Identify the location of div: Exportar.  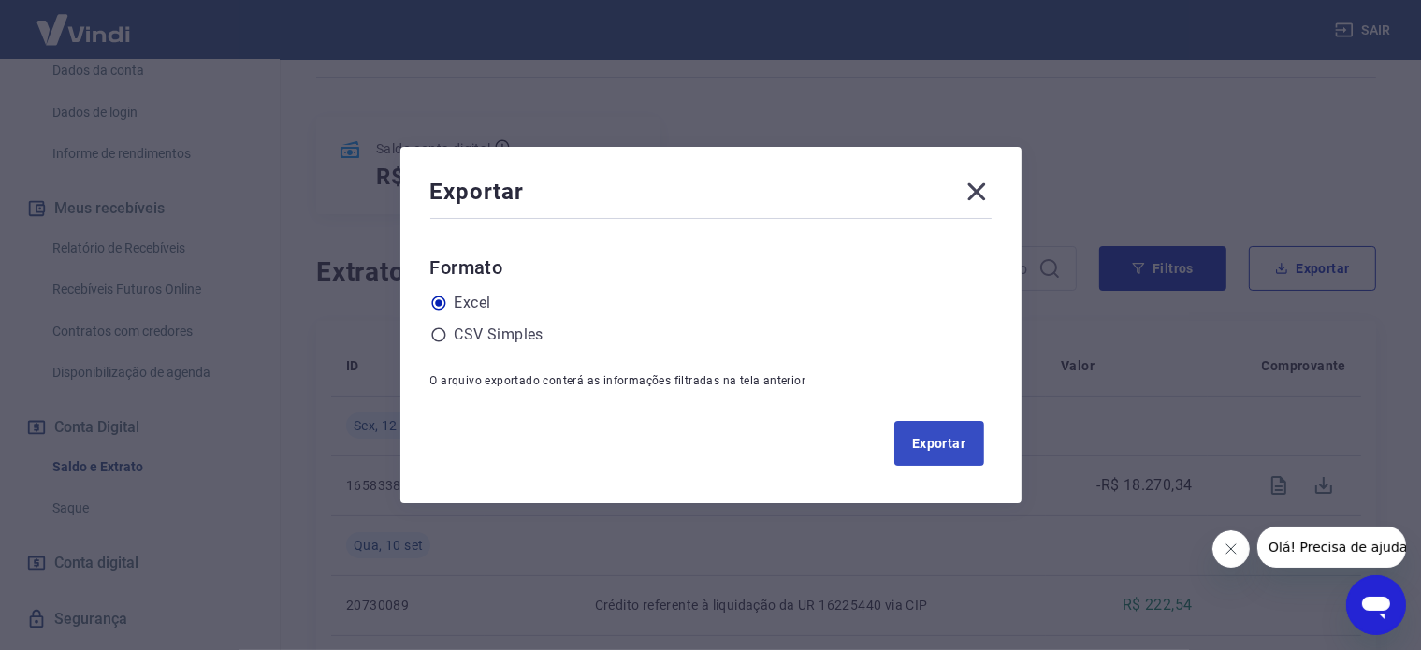
(711, 195).